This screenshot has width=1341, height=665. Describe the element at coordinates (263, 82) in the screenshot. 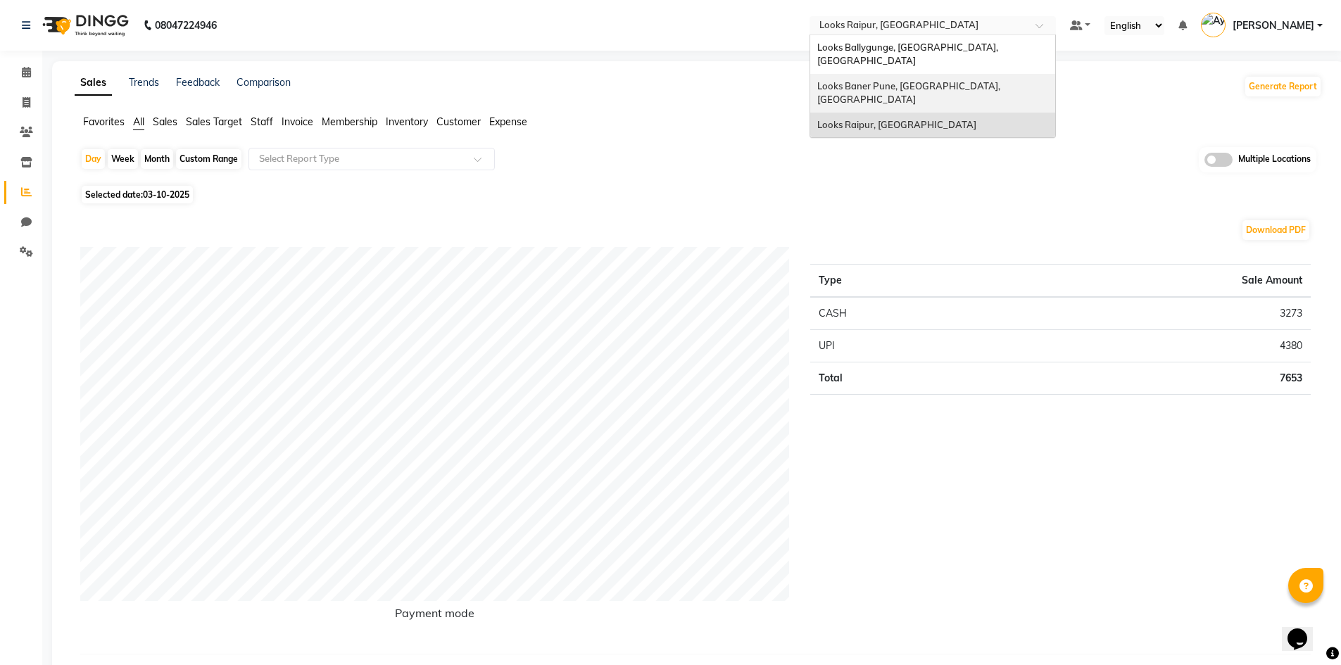

I see `a: Comparison` at that location.